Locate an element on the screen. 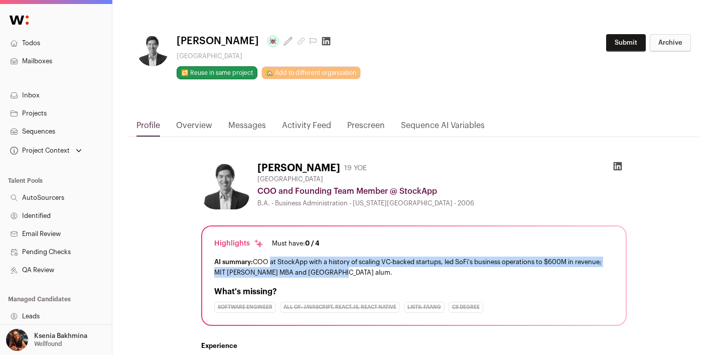  div: Project Context is located at coordinates (39, 151).